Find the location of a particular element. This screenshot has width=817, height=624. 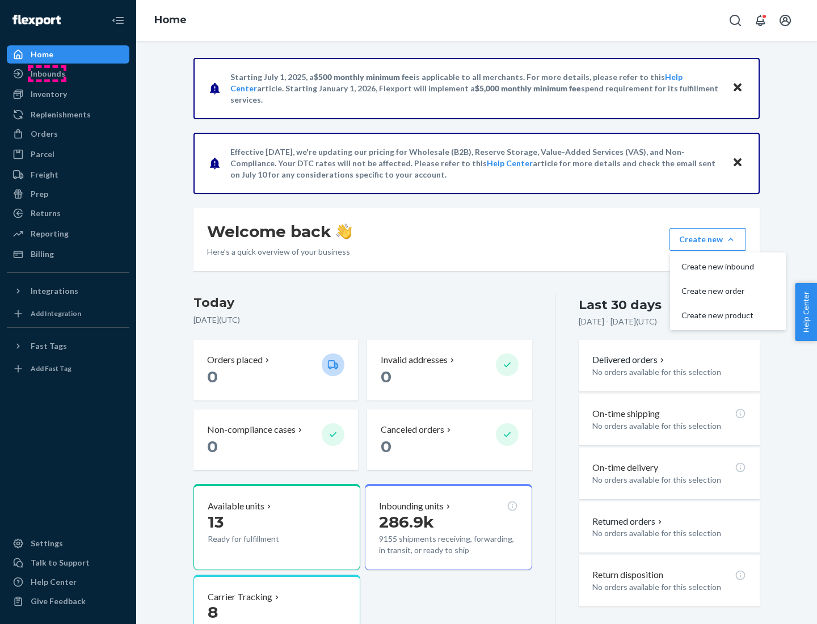

button: Open Search Box is located at coordinates (735, 20).